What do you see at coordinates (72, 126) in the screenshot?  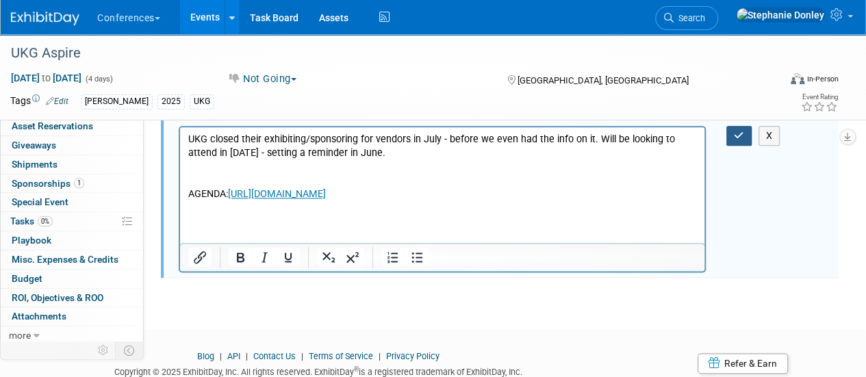 I see `a: Asset Reservations` at bounding box center [72, 126].